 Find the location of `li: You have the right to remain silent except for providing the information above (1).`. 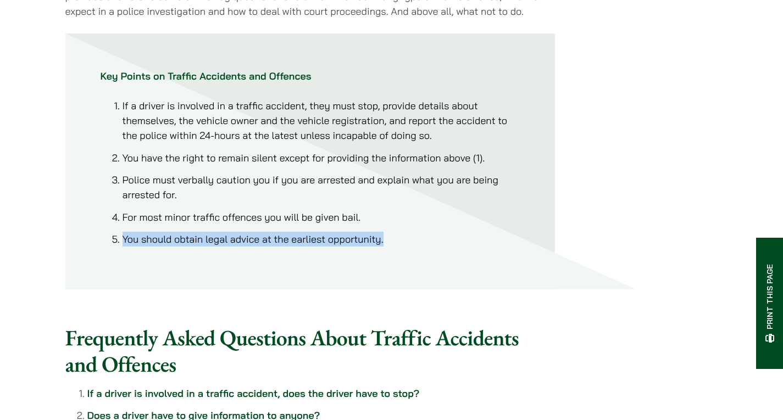

li: You have the right to remain silent except for providing the information above (1). is located at coordinates (321, 158).